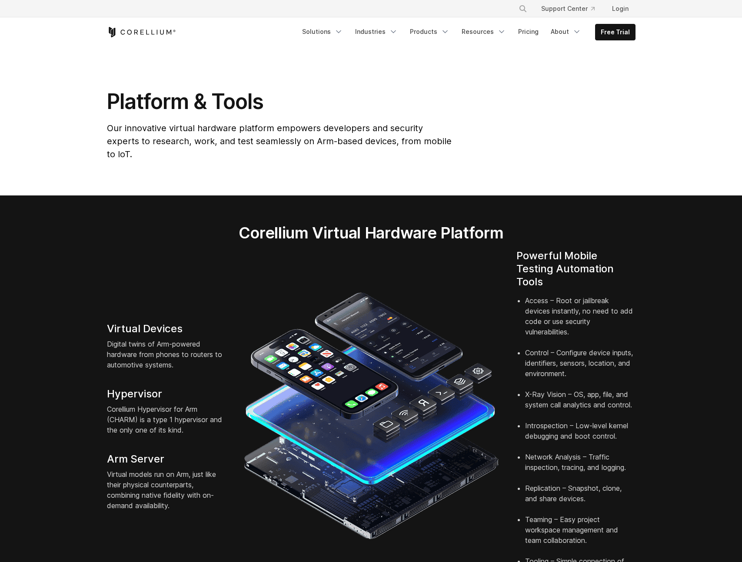 The width and height of the screenshot is (742, 562). I want to click on a: Resources, so click(484, 32).